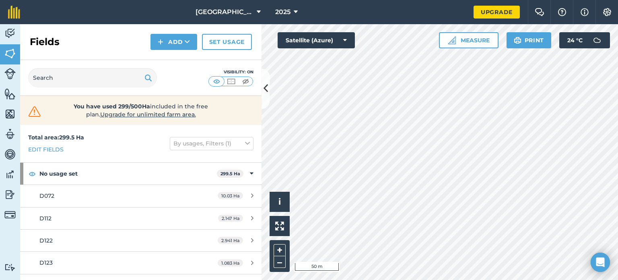  Describe the element at coordinates (141, 218) in the screenshot. I see `a: D1122.147 Ha` at that location.